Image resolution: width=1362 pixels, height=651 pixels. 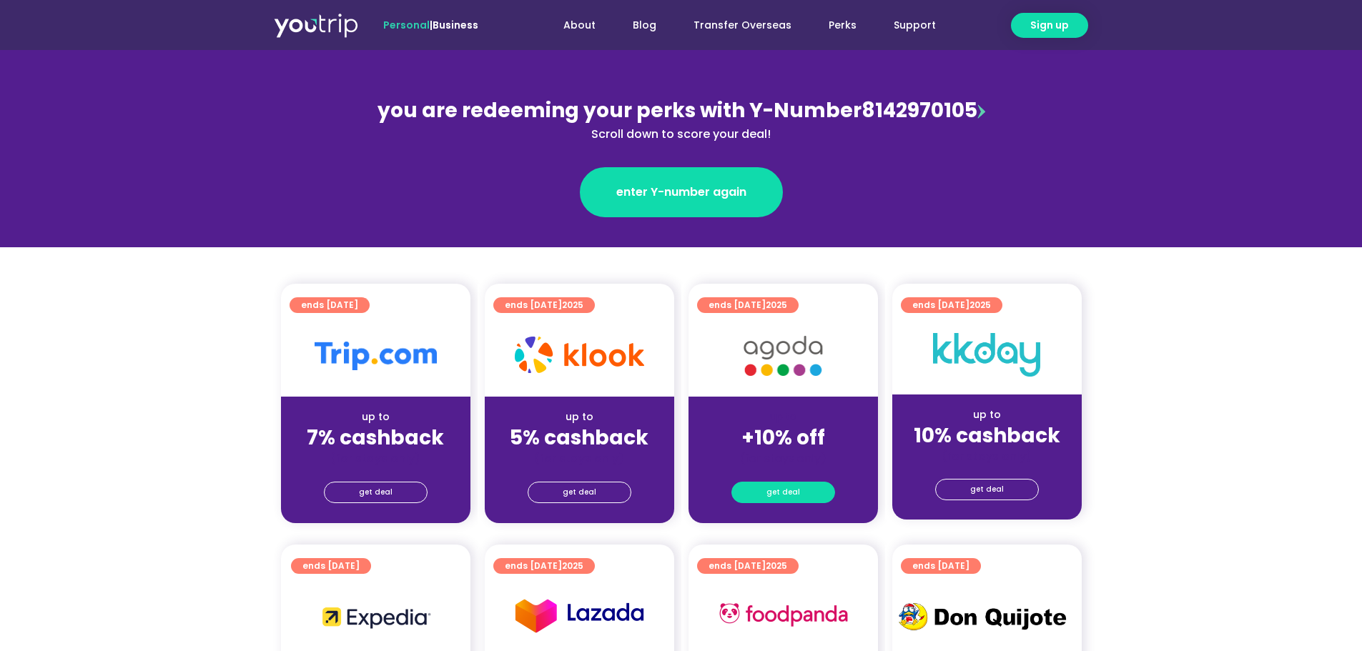 I want to click on strong: 10% cashback, so click(x=987, y=435).